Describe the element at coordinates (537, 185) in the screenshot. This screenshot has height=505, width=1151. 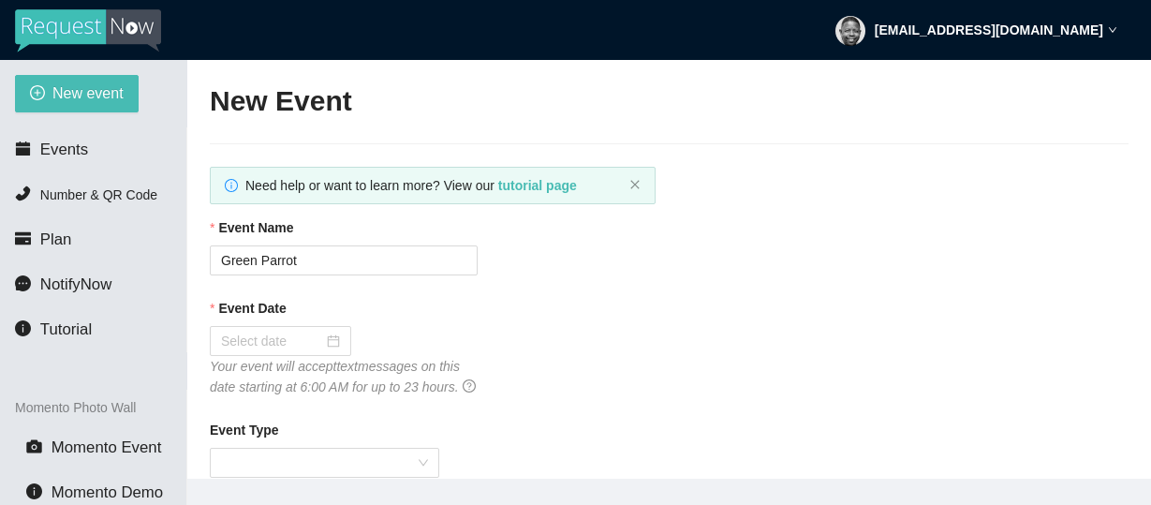
I see `a: tutorial page` at that location.